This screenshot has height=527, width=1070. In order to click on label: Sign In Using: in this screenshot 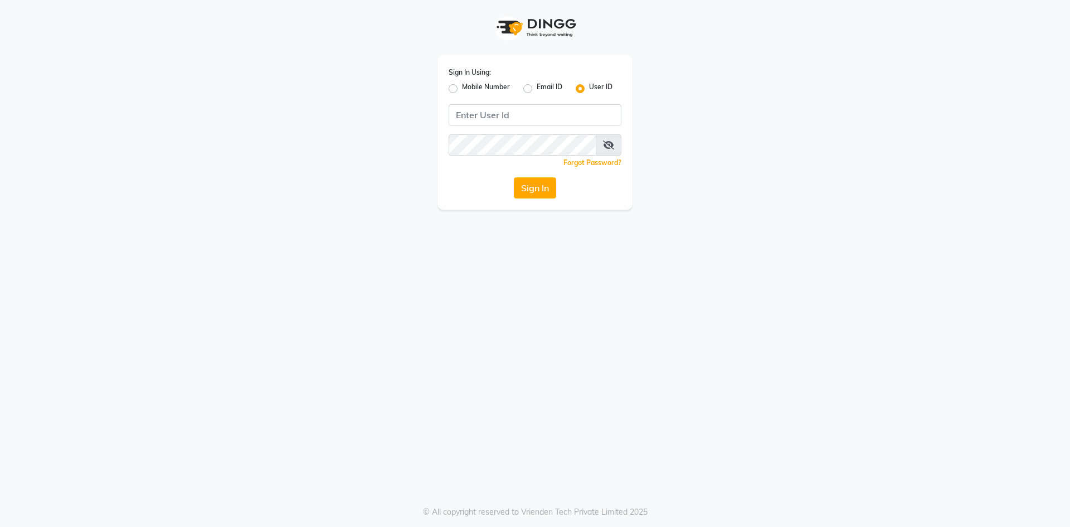, I will do `click(470, 72)`.